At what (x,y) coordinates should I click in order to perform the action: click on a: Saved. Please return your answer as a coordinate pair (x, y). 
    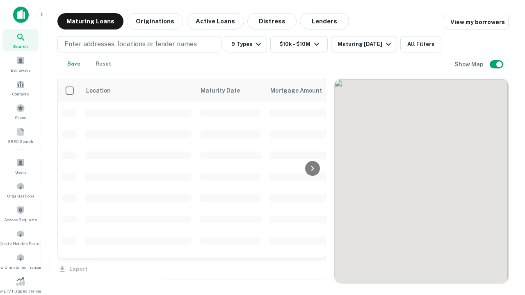
    Looking at the image, I should click on (21, 112).